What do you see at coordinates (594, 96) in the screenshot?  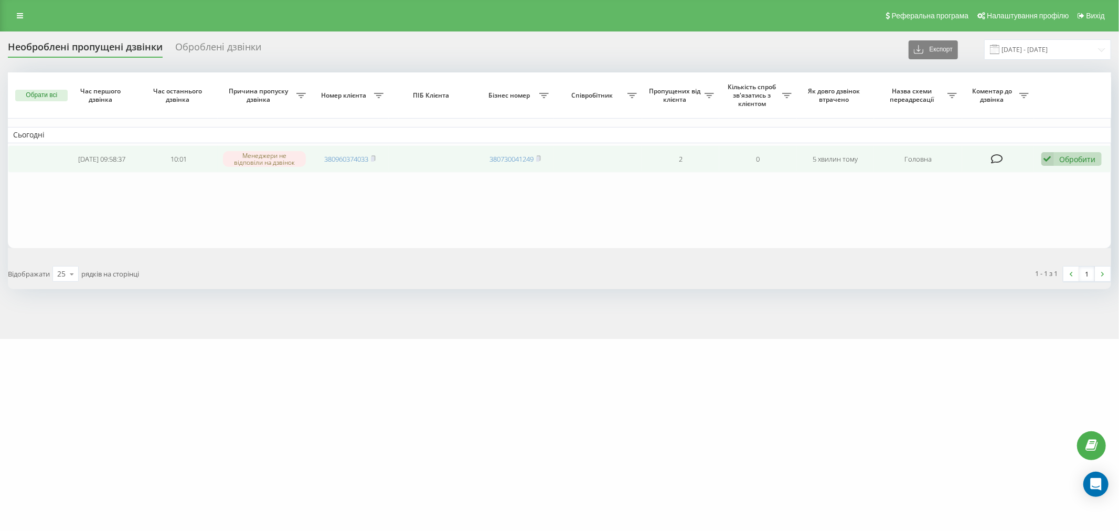 I see `span: Співробітник` at bounding box center [594, 96].